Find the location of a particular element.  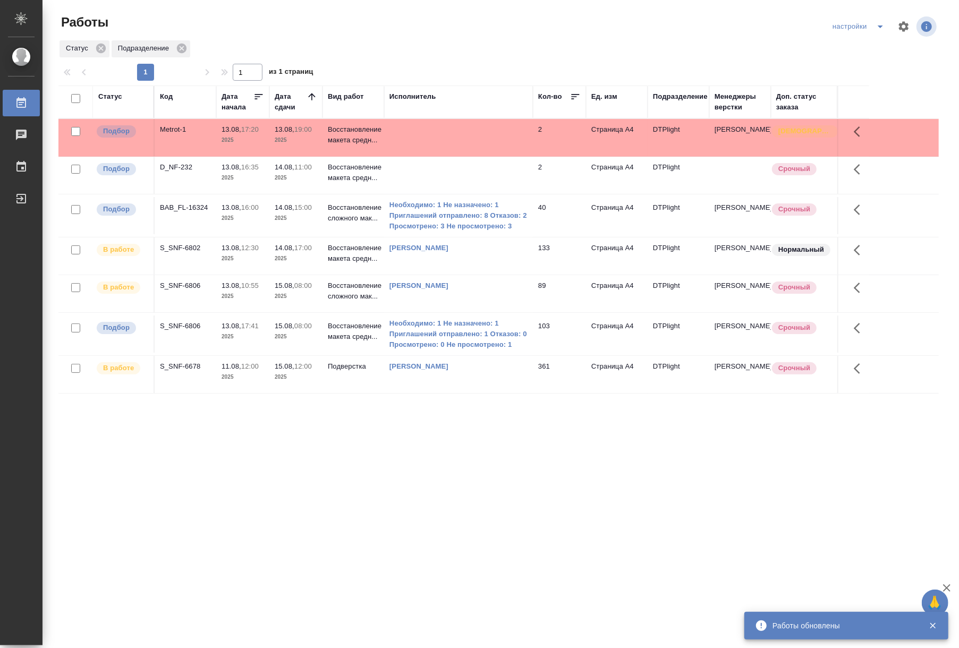

p: 15:00 is located at coordinates (303, 207).